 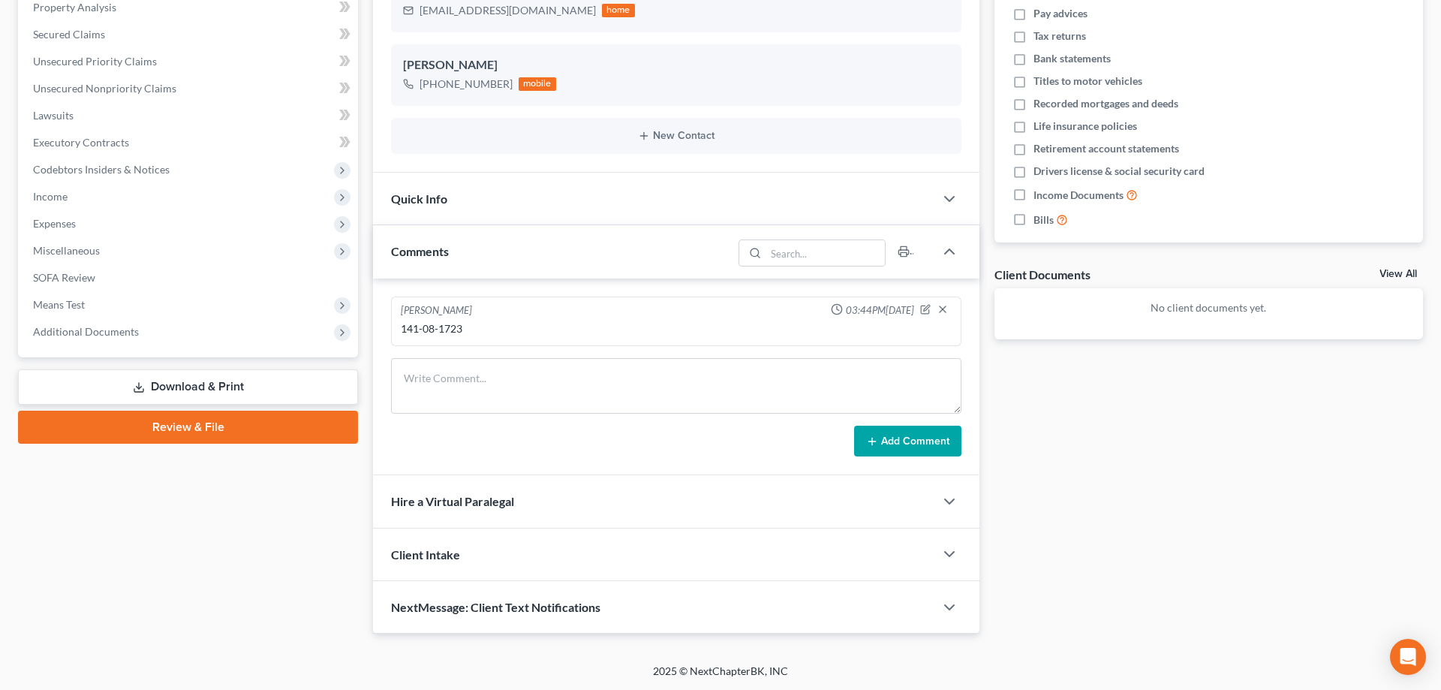 I want to click on span: Means Test, so click(x=59, y=304).